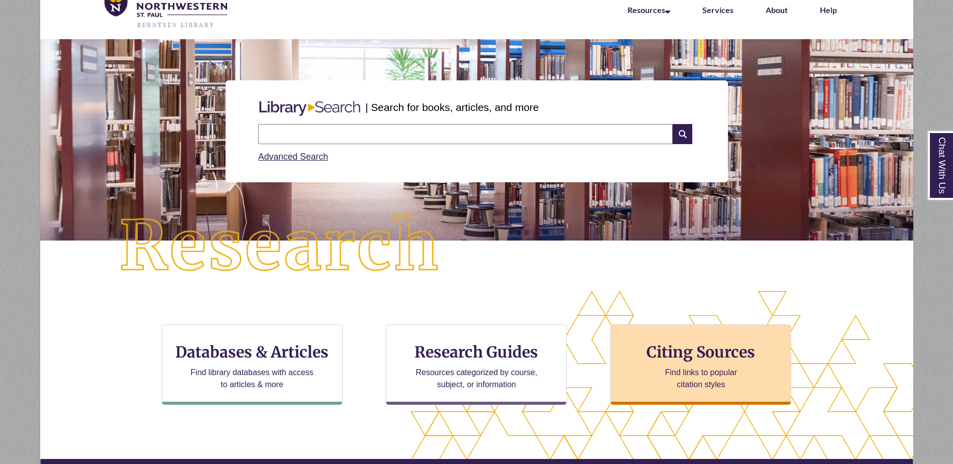 The image size is (953, 464). What do you see at coordinates (648, 10) in the screenshot?
I see `a: Resources` at bounding box center [648, 10].